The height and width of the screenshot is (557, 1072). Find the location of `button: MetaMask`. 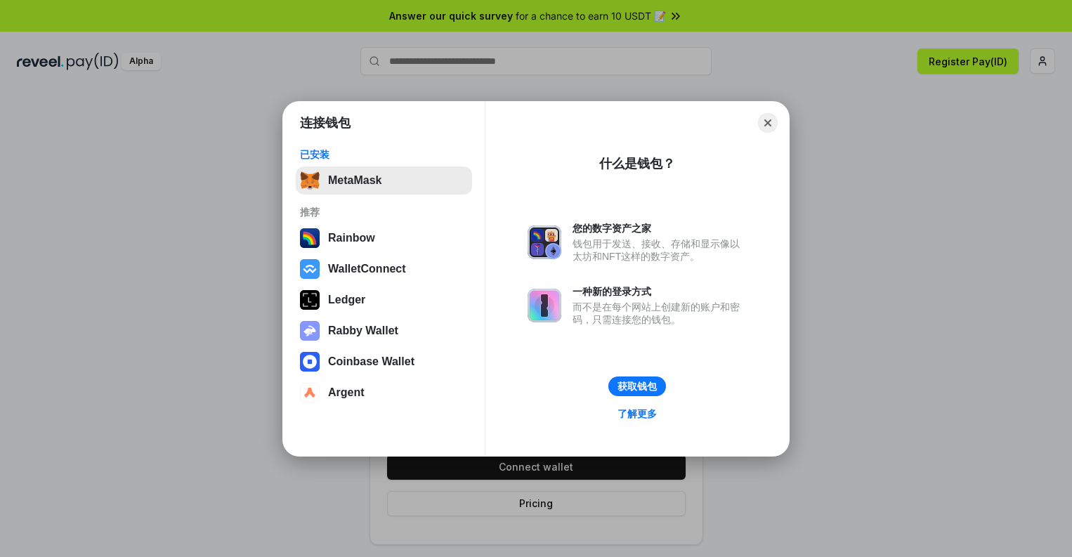

button: MetaMask is located at coordinates (384, 181).